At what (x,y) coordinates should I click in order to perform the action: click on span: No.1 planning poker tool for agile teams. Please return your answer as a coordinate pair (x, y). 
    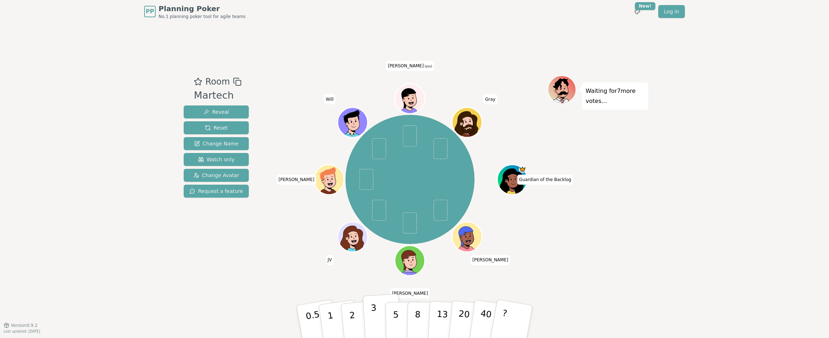
    Looking at the image, I should click on (202, 17).